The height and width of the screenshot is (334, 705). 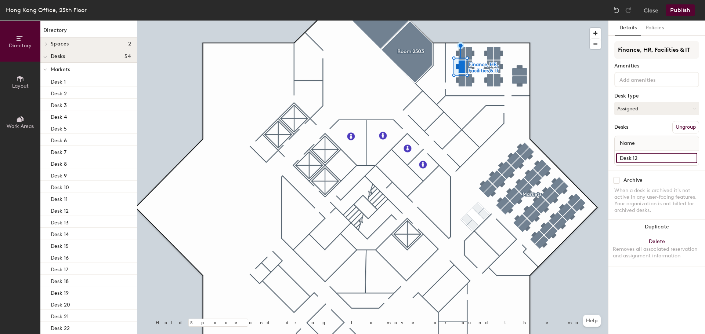 What do you see at coordinates (128, 57) in the screenshot?
I see `span: 54` at bounding box center [128, 57].